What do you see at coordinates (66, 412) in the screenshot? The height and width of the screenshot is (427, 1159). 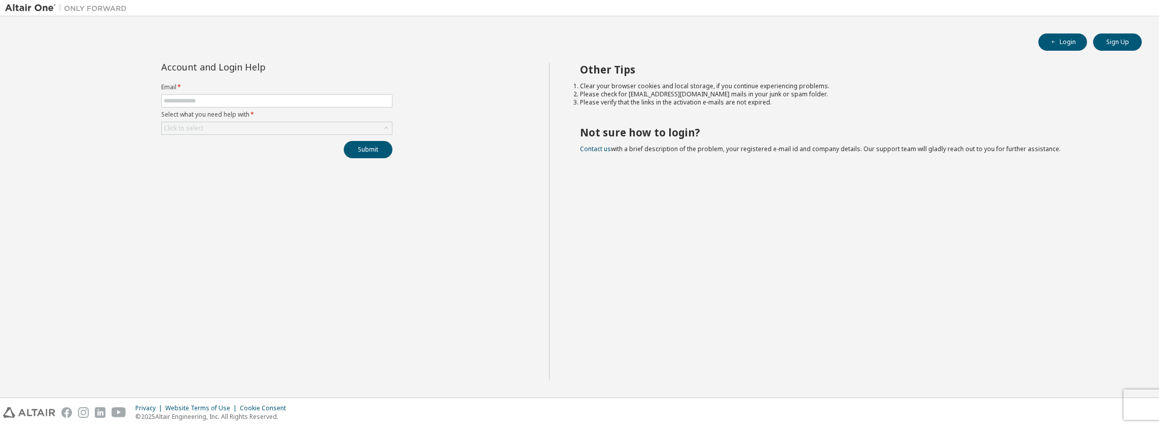 I see `img: facebook.svg` at bounding box center [66, 412].